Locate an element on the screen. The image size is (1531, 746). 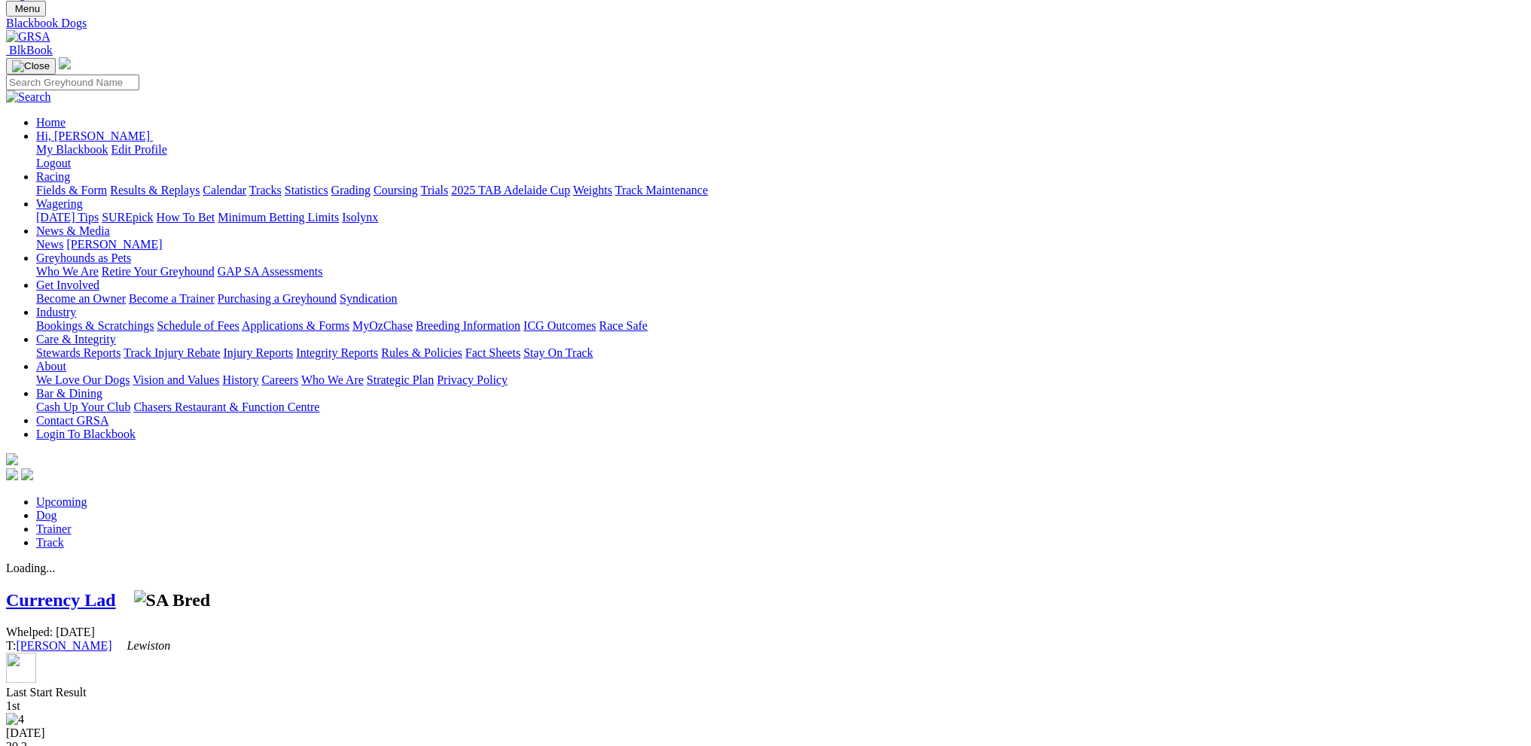
a: Currency Lad is located at coordinates (61, 600).